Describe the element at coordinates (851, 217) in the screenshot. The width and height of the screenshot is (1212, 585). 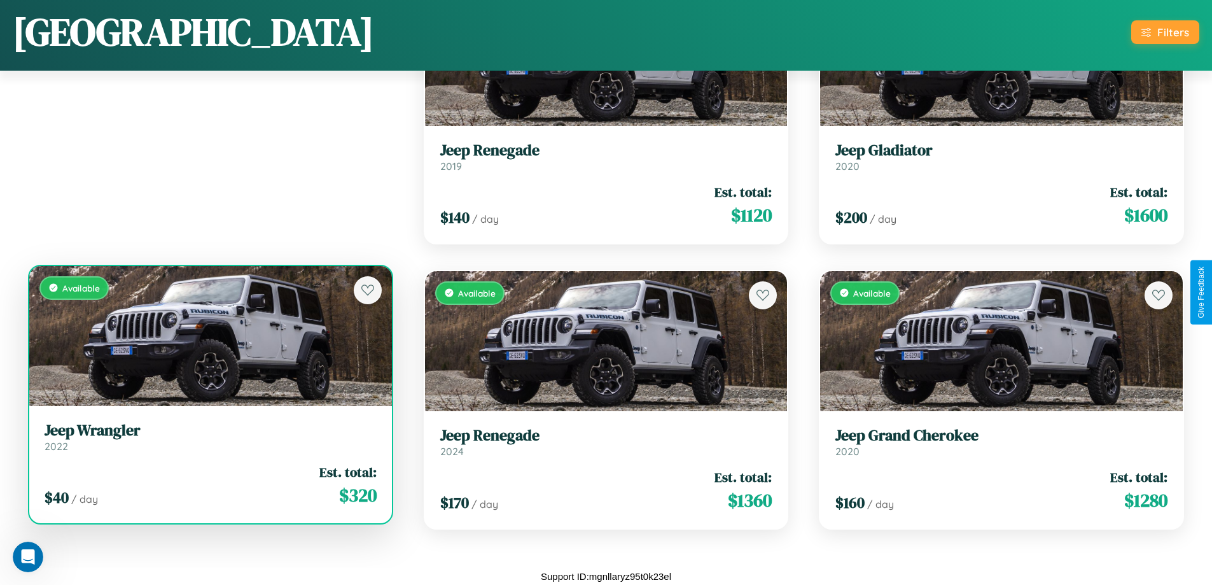
I see `span: $ 200` at that location.